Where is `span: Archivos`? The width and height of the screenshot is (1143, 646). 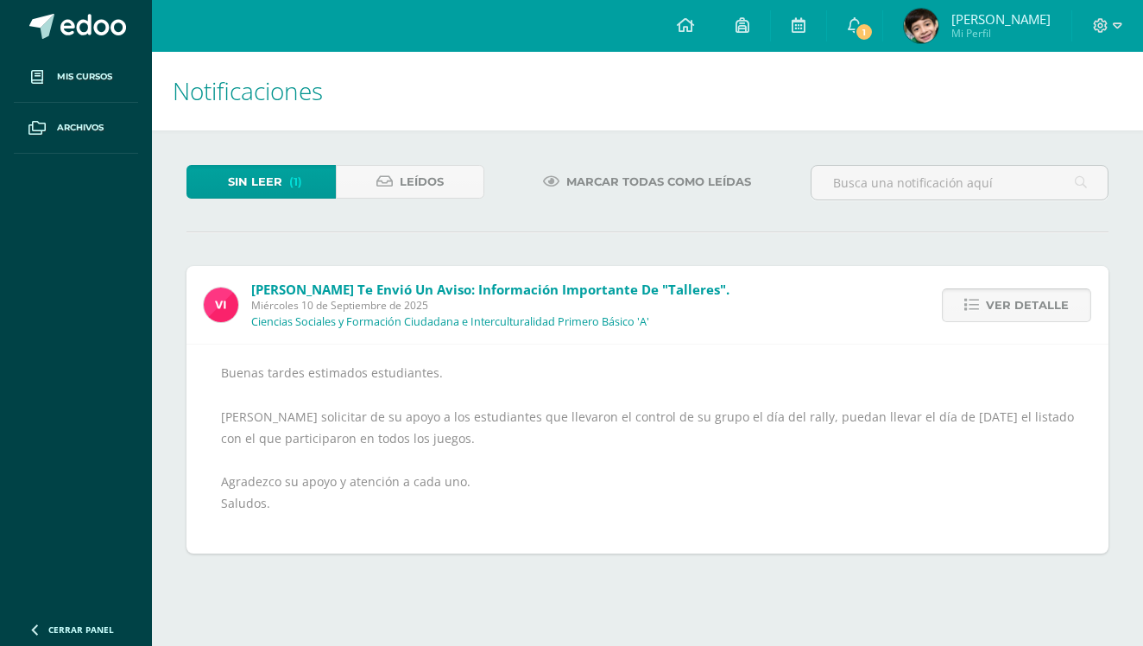
span: Archivos is located at coordinates (80, 128).